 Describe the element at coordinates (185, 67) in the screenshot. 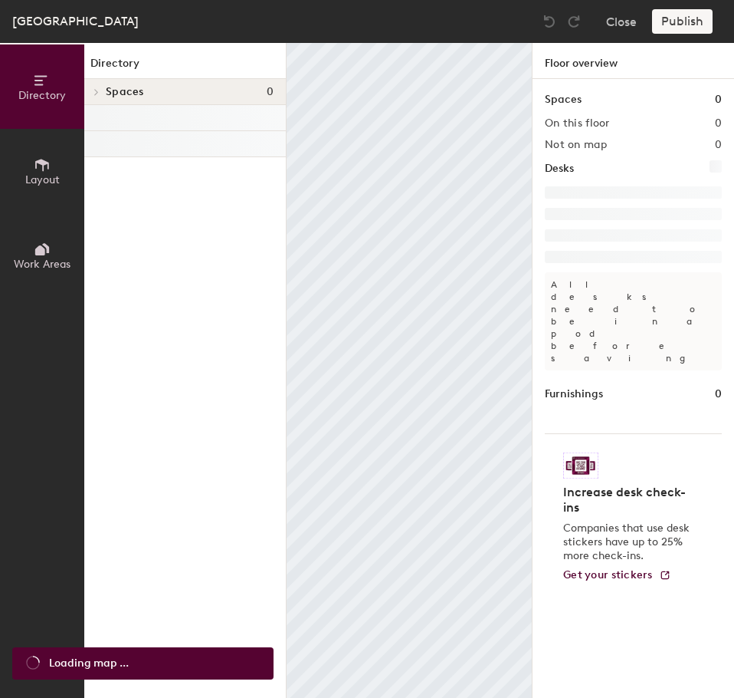

I see `h1: Directory` at that location.